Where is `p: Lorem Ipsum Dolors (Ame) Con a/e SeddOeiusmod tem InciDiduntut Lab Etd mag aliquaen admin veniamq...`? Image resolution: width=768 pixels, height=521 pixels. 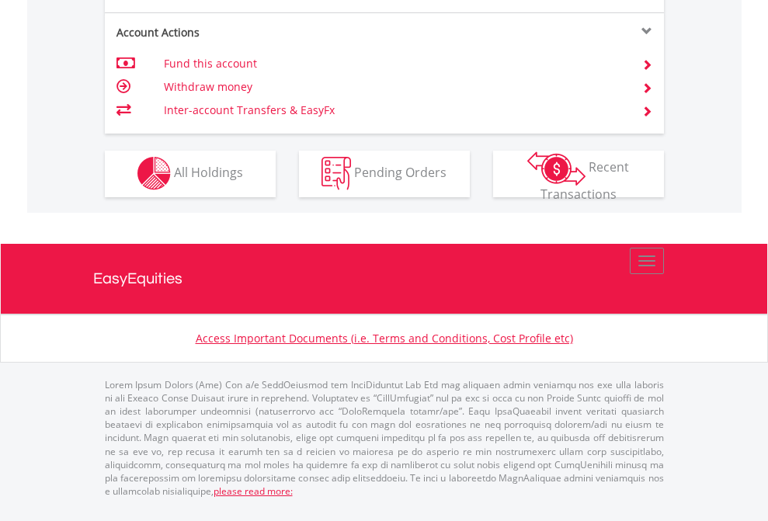 p: Lorem Ipsum Dolors (Ame) Con a/e SeddOeiusmod tem InciDiduntut Lab Etd mag aliquaen admin veniamq... is located at coordinates (384, 438).